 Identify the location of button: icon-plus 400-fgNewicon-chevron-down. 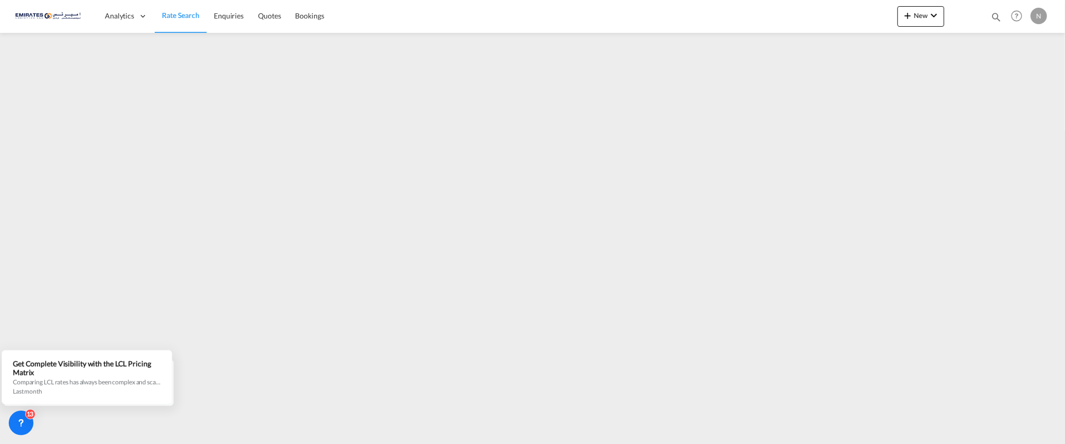
(920, 16).